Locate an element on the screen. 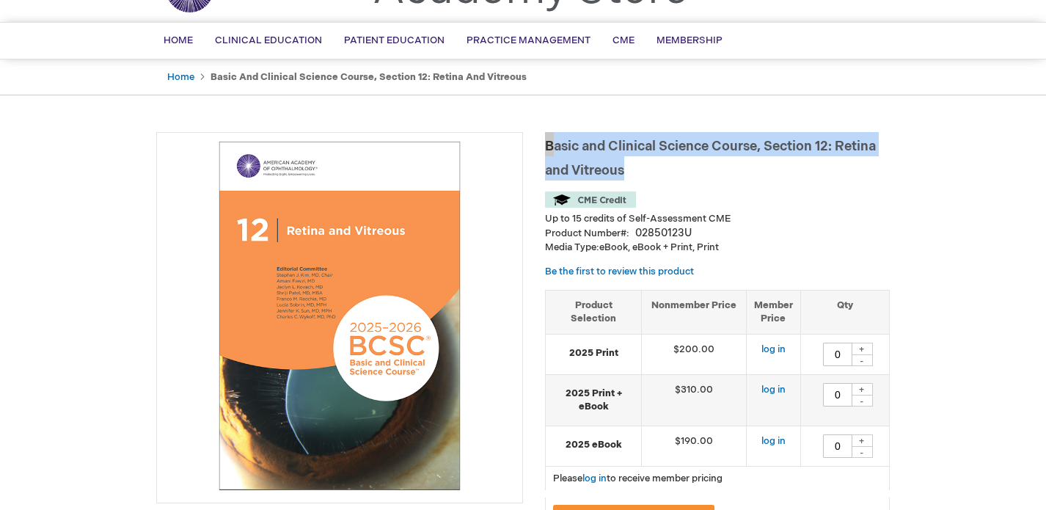 The height and width of the screenshot is (510, 1046). td: $310.00 is located at coordinates (694, 400).